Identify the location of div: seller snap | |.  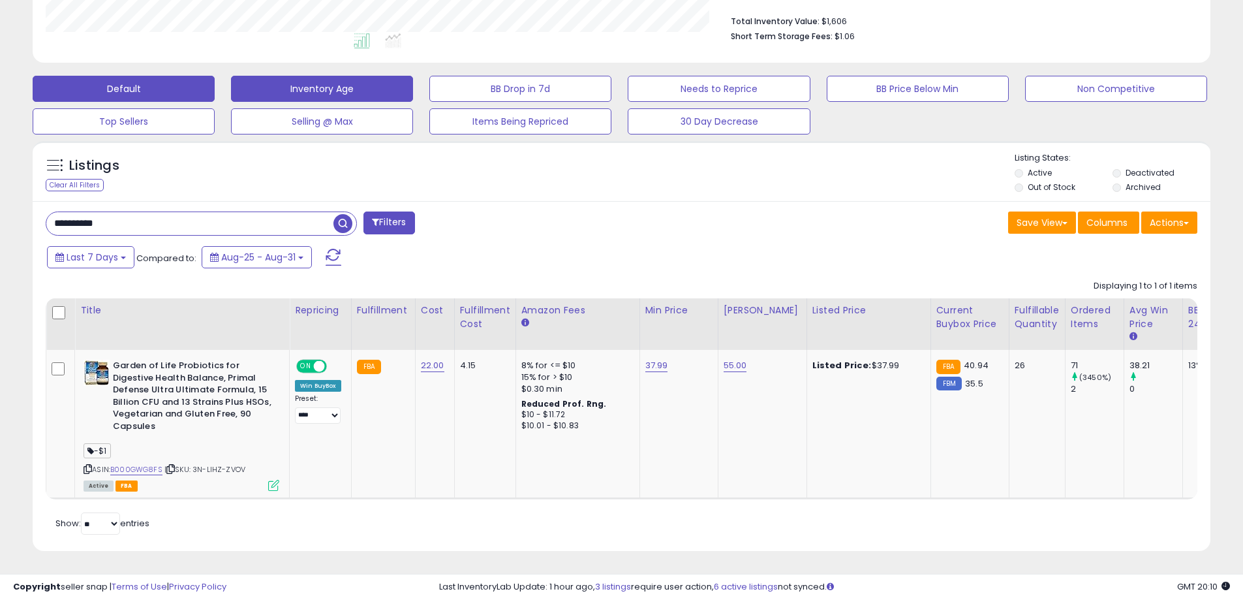
(119, 587).